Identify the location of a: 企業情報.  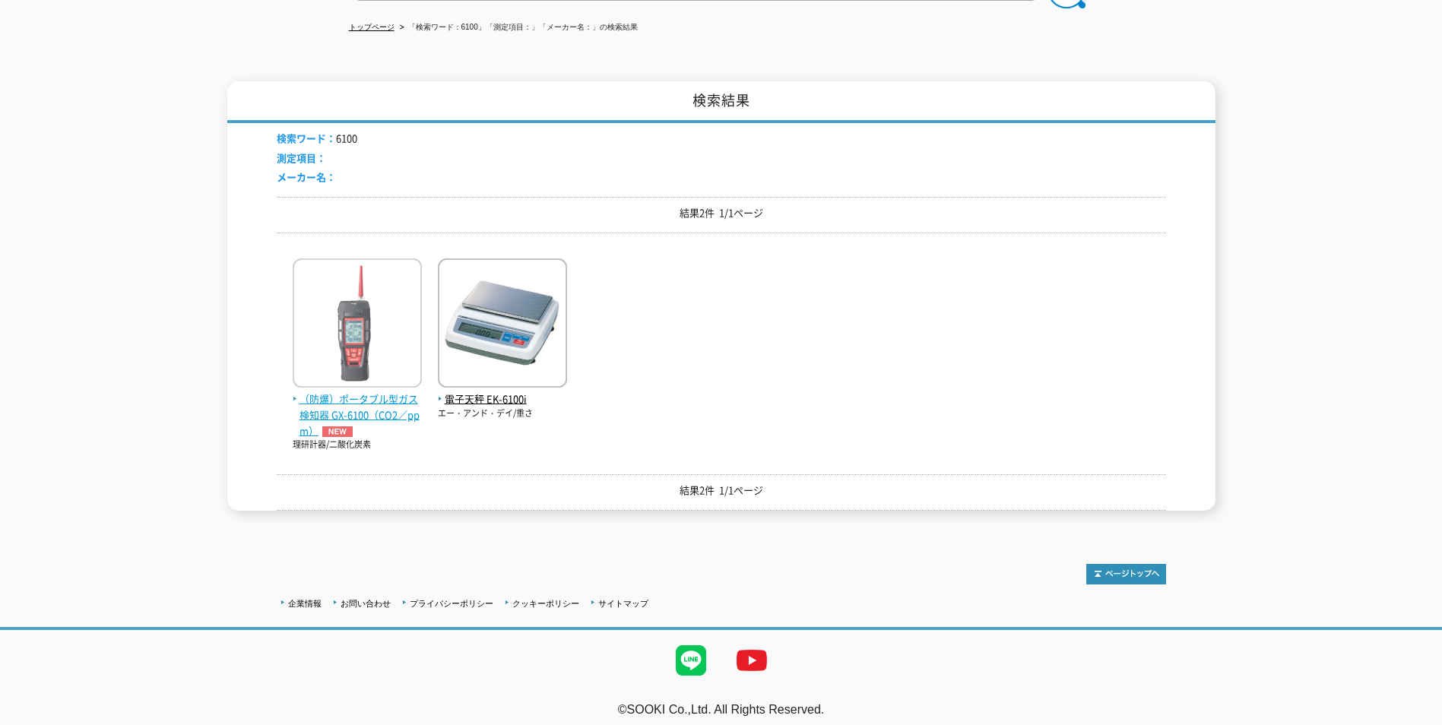
(305, 604).